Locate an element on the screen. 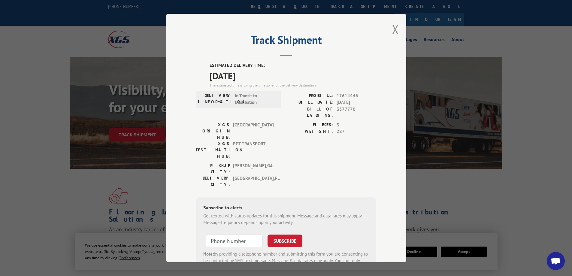 Image resolution: width=572 pixels, height=276 pixels. div: Subscribe to alerts is located at coordinates (286, 208).